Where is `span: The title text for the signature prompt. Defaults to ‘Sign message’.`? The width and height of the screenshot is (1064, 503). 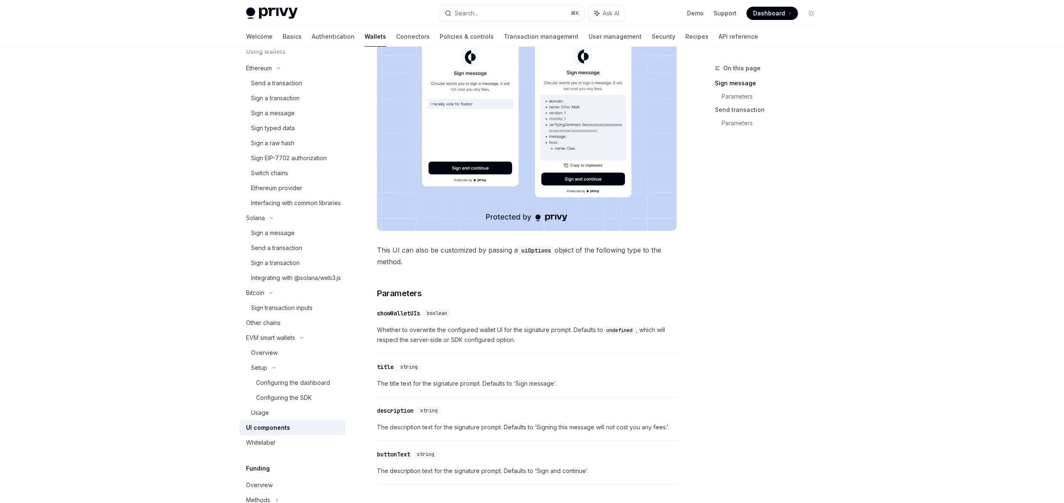 span: The title text for the signature prompt. Defaults to ‘Sign message’. is located at coordinates (527, 383).